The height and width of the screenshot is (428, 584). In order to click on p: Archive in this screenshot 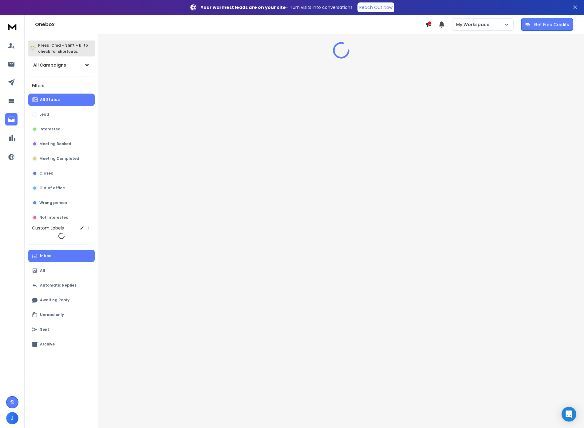, I will do `click(47, 345)`.